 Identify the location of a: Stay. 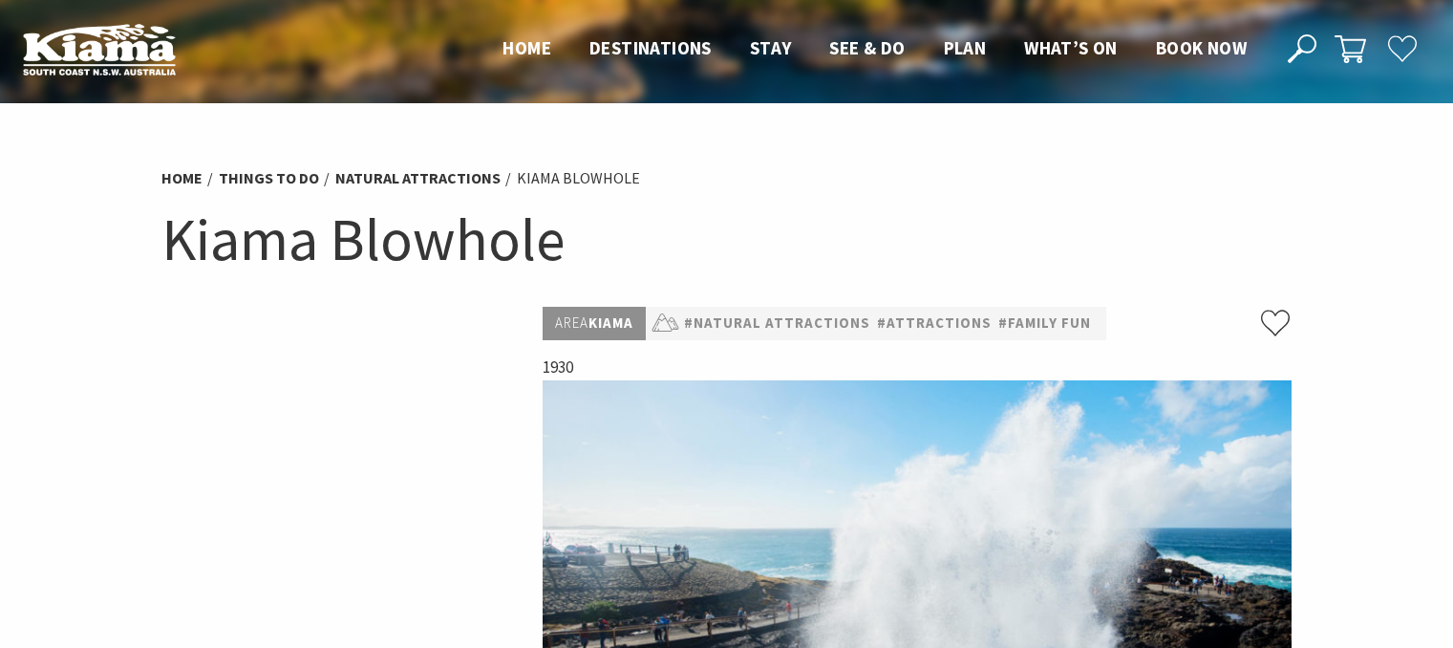
(771, 49).